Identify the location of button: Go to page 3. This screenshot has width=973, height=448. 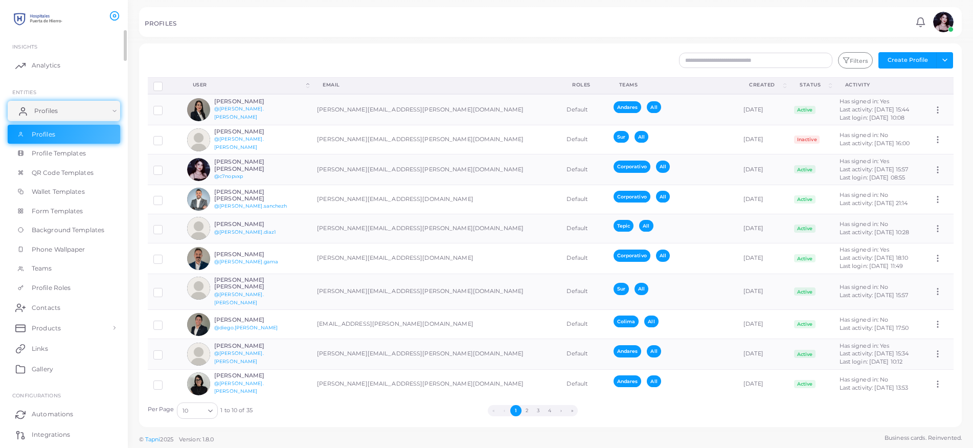
(538, 411).